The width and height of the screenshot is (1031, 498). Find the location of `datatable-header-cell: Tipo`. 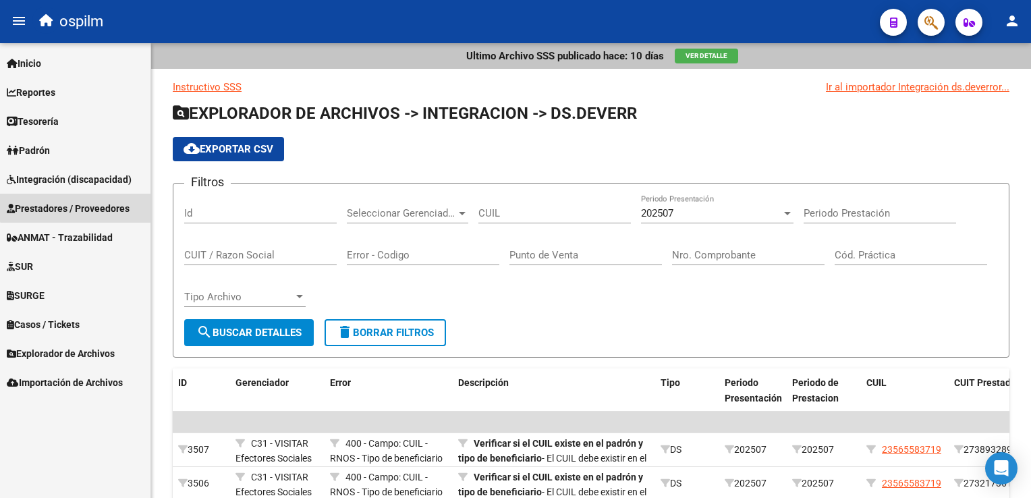

datatable-header-cell: Tipo is located at coordinates (687, 391).